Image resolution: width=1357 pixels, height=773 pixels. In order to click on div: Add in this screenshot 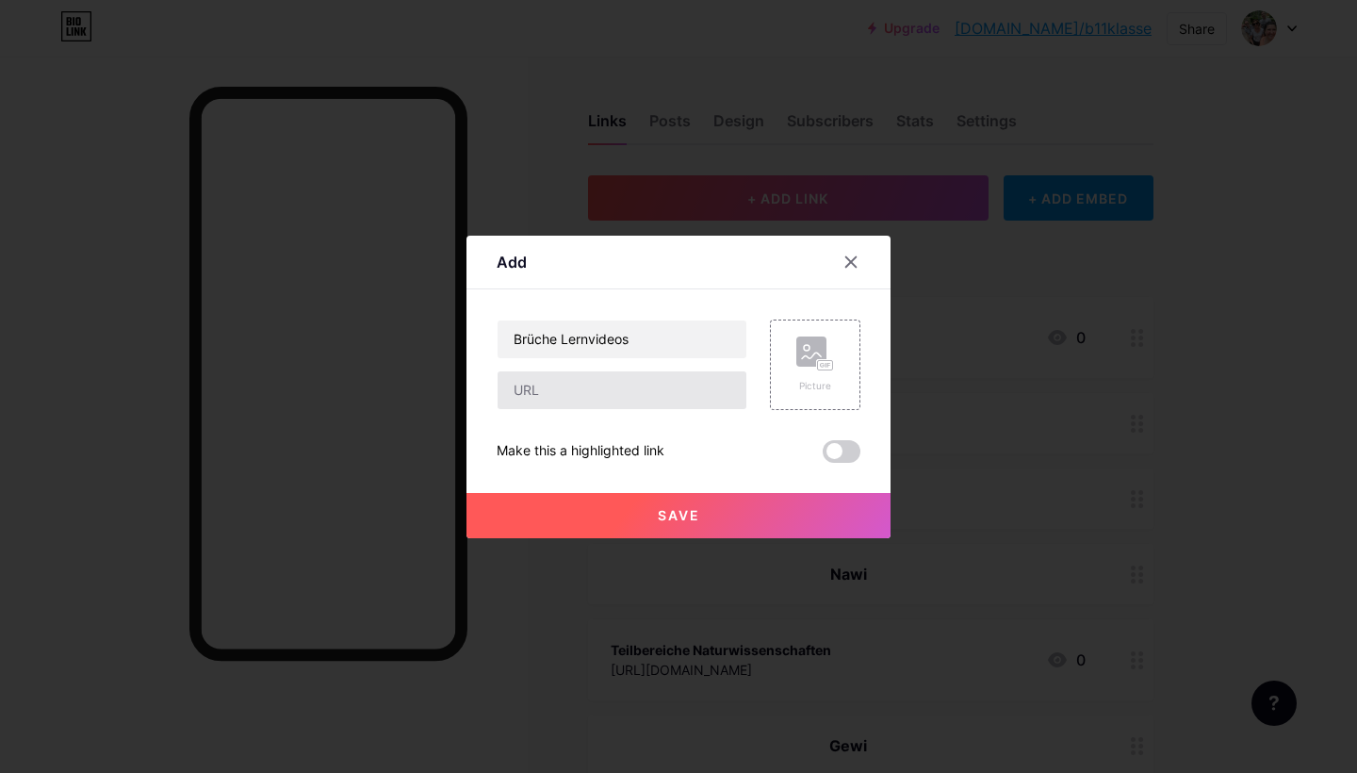, I will do `click(512, 262)`.